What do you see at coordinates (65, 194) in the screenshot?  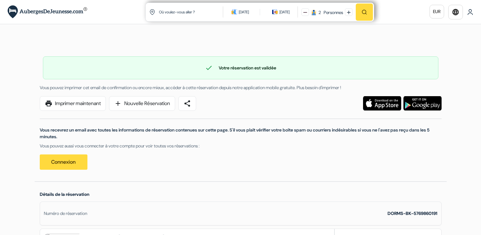 I see `span: Détails de la réservation` at bounding box center [65, 194].